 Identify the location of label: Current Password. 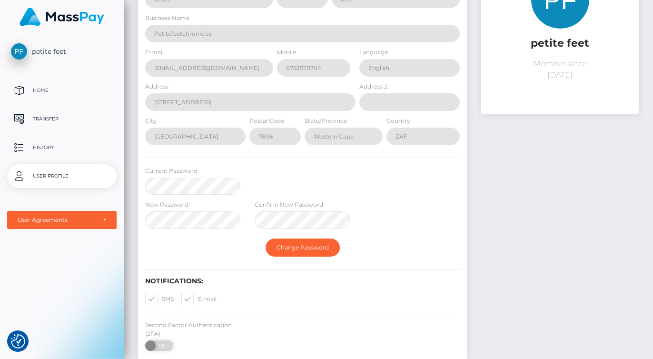
(171, 171).